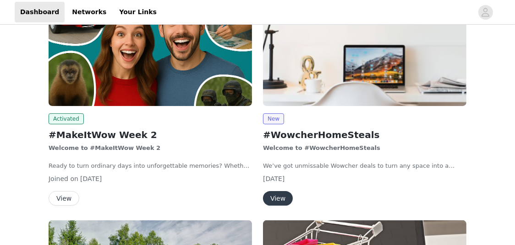  What do you see at coordinates (321, 148) in the screenshot?
I see `strong: Welcome to #WowcherHomeSteals` at bounding box center [321, 148].